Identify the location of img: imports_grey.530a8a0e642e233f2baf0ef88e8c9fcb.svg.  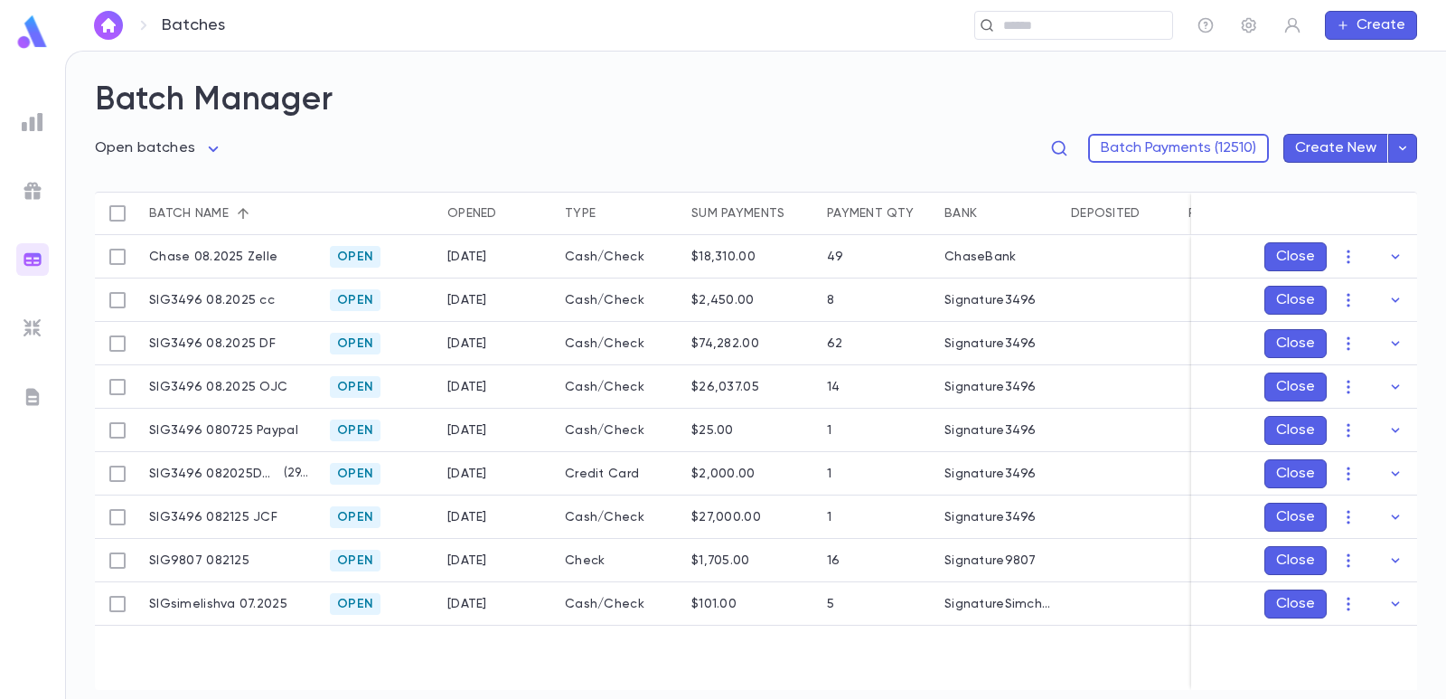
(33, 328).